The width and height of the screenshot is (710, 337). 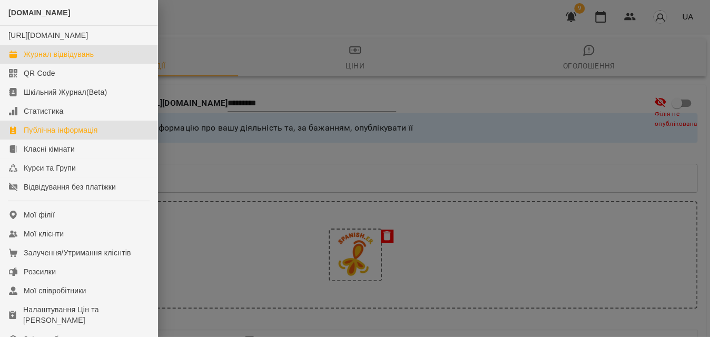 What do you see at coordinates (69, 187) in the screenshot?
I see `div: Відвідування без платіжки` at bounding box center [69, 187].